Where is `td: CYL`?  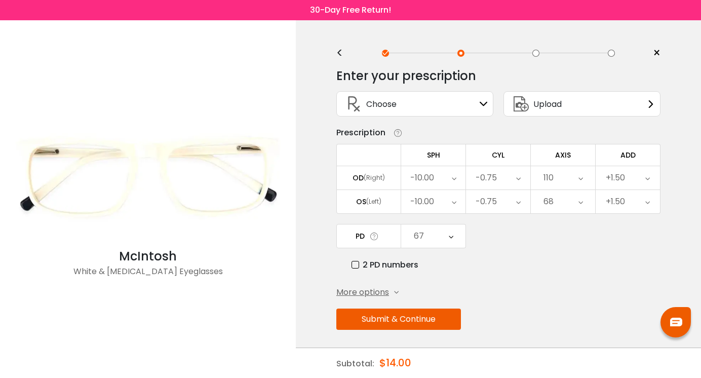 td: CYL is located at coordinates (498, 154).